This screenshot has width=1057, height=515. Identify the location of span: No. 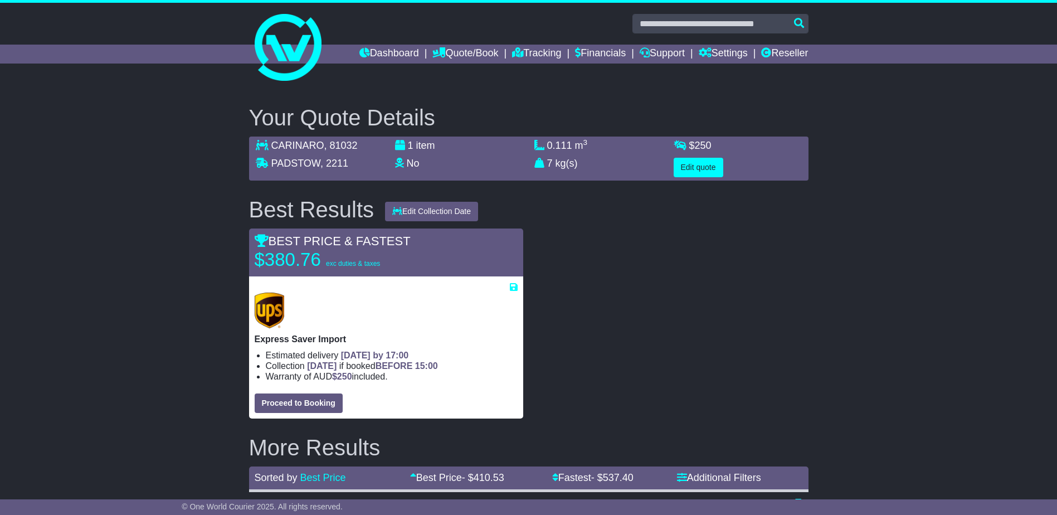
(413, 163).